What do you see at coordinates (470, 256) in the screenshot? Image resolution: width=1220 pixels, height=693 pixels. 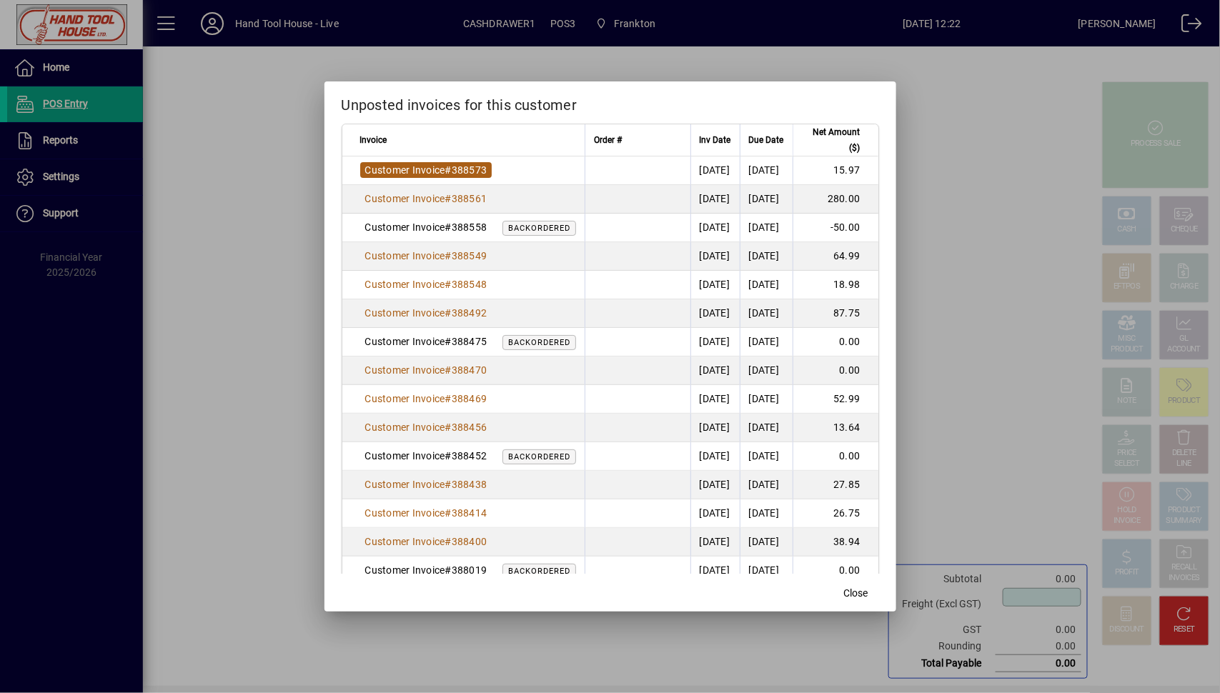 I see `span: 388549` at bounding box center [470, 256].